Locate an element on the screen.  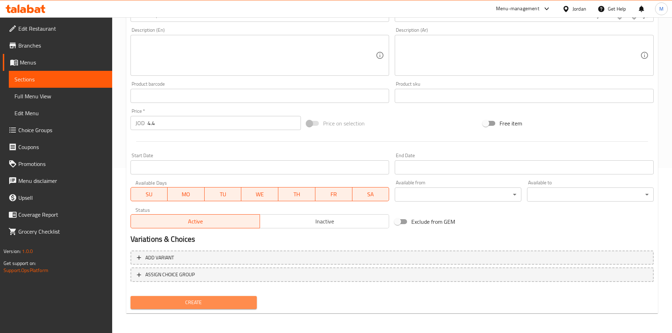
span: TH is located at coordinates (297, 194).